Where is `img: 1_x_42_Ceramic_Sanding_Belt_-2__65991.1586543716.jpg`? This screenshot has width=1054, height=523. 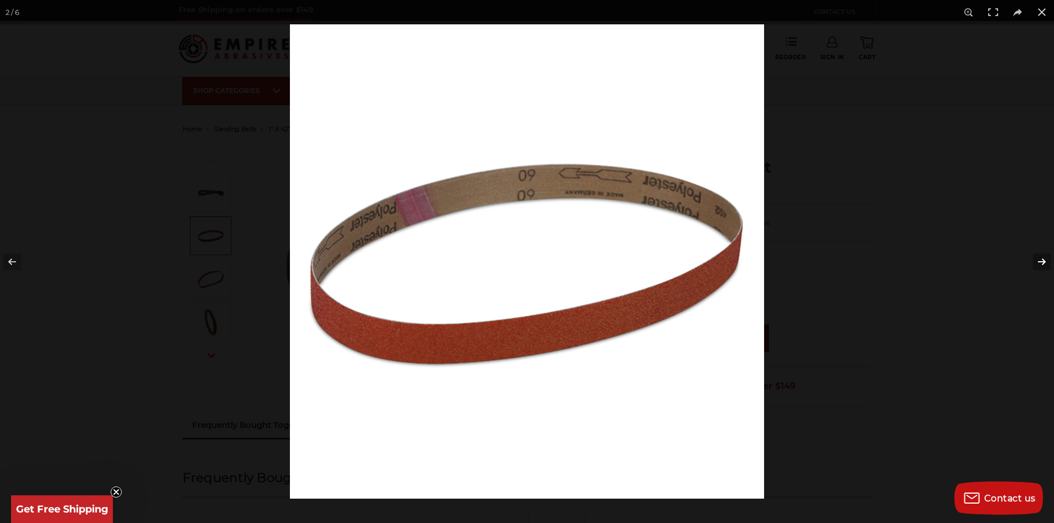
img: 1_x_42_Ceramic_Sanding_Belt_-2__65991.1586543716.jpg is located at coordinates (527, 261).